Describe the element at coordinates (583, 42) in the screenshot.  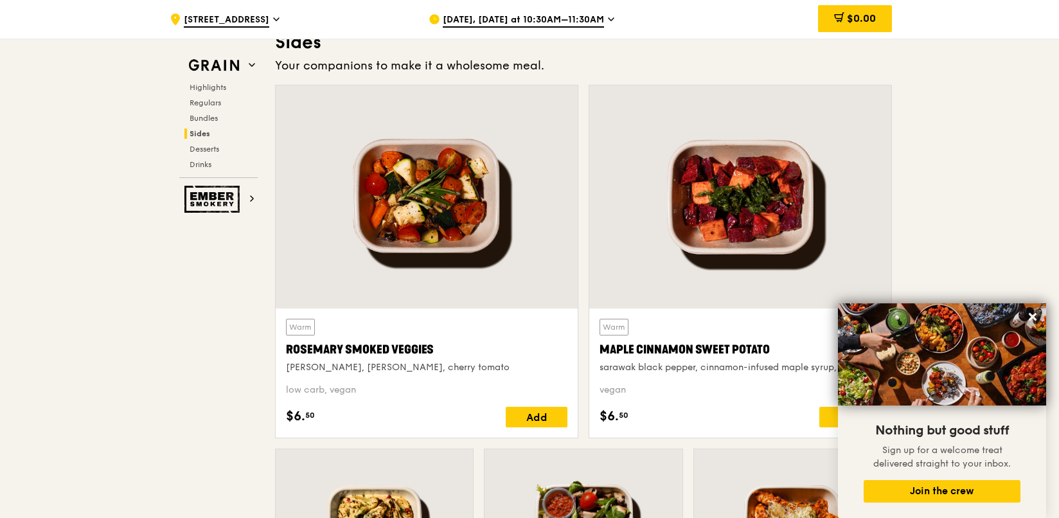
I see `h3: Sides` at that location.